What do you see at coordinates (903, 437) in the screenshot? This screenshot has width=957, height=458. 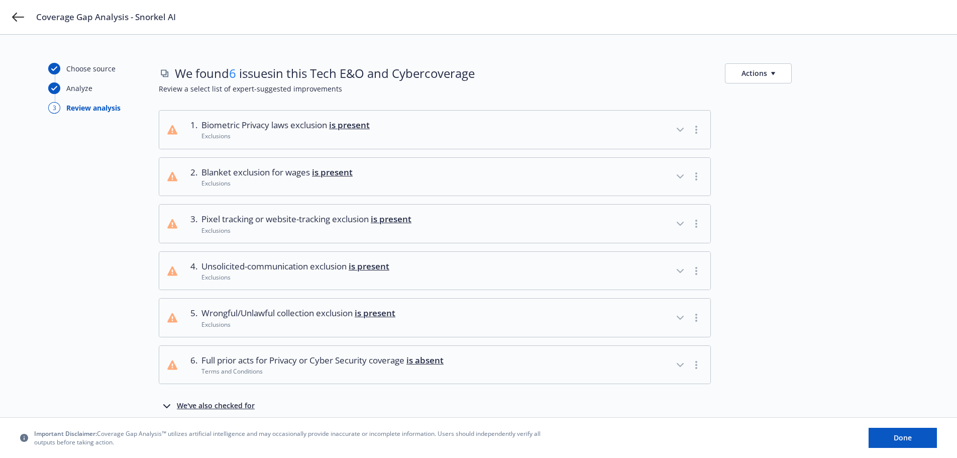 I see `span: Done` at bounding box center [903, 437].